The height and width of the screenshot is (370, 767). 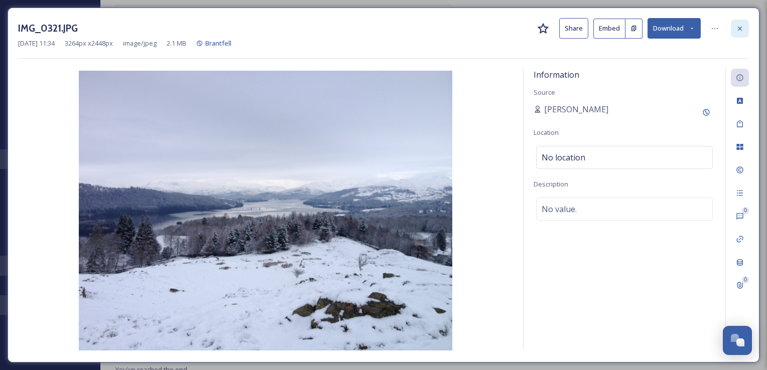 I want to click on span: Description, so click(x=550, y=184).